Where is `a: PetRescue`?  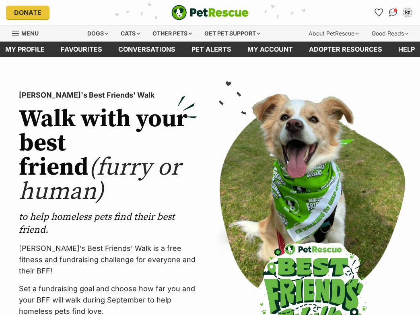 a: PetRescue is located at coordinates (210, 12).